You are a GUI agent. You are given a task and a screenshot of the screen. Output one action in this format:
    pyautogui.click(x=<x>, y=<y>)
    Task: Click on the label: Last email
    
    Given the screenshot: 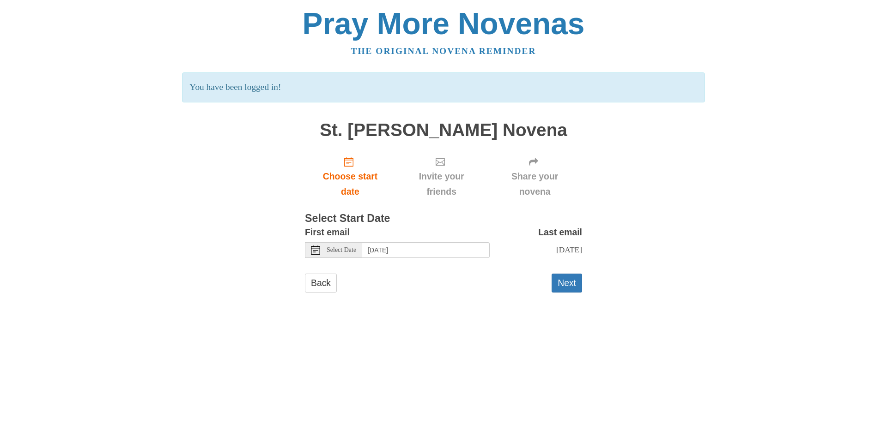 What is the action you would take?
    pyautogui.click(x=560, y=232)
    